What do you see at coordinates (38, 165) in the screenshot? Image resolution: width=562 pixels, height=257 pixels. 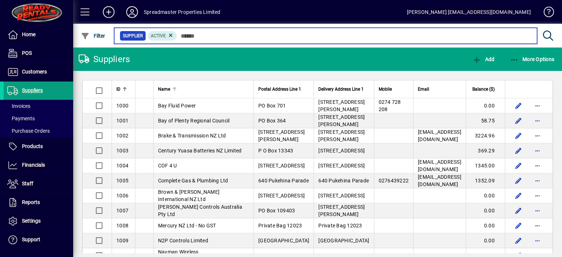 I see `a: Financials` at bounding box center [38, 165].